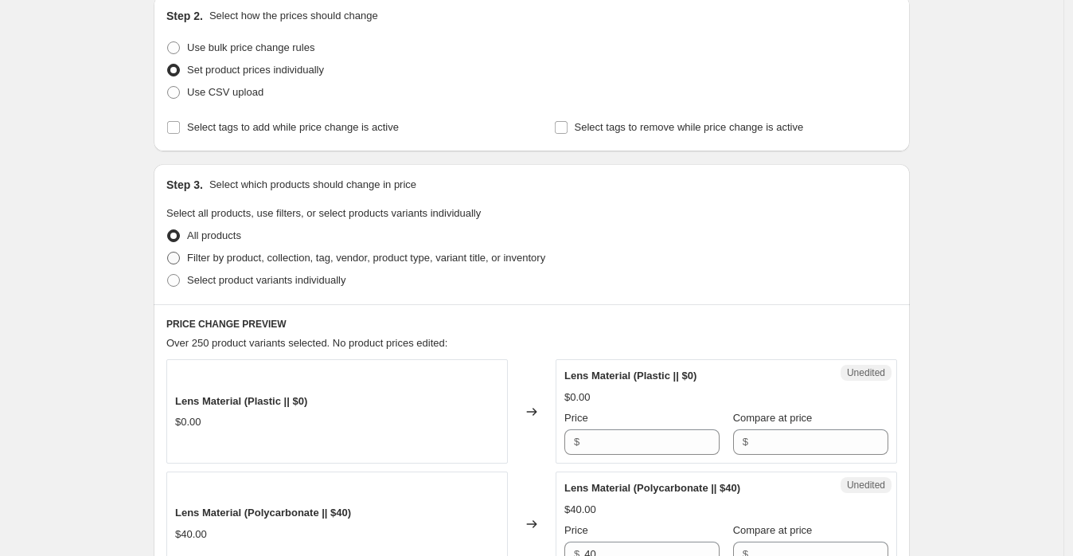  What do you see at coordinates (185, 16) in the screenshot?
I see `h2: Step 2.` at bounding box center [185, 16].